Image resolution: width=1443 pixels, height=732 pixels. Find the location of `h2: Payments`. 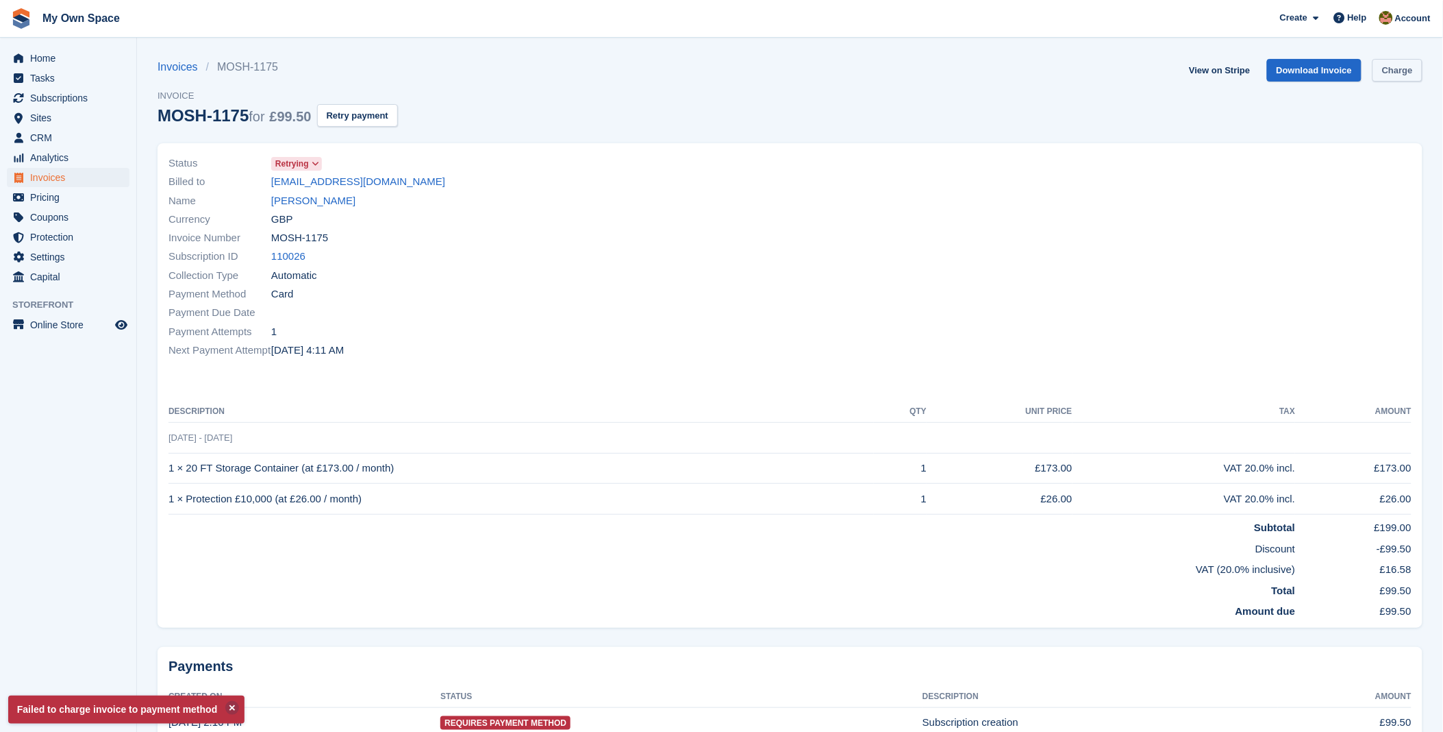

h2: Payments is located at coordinates (790, 666).